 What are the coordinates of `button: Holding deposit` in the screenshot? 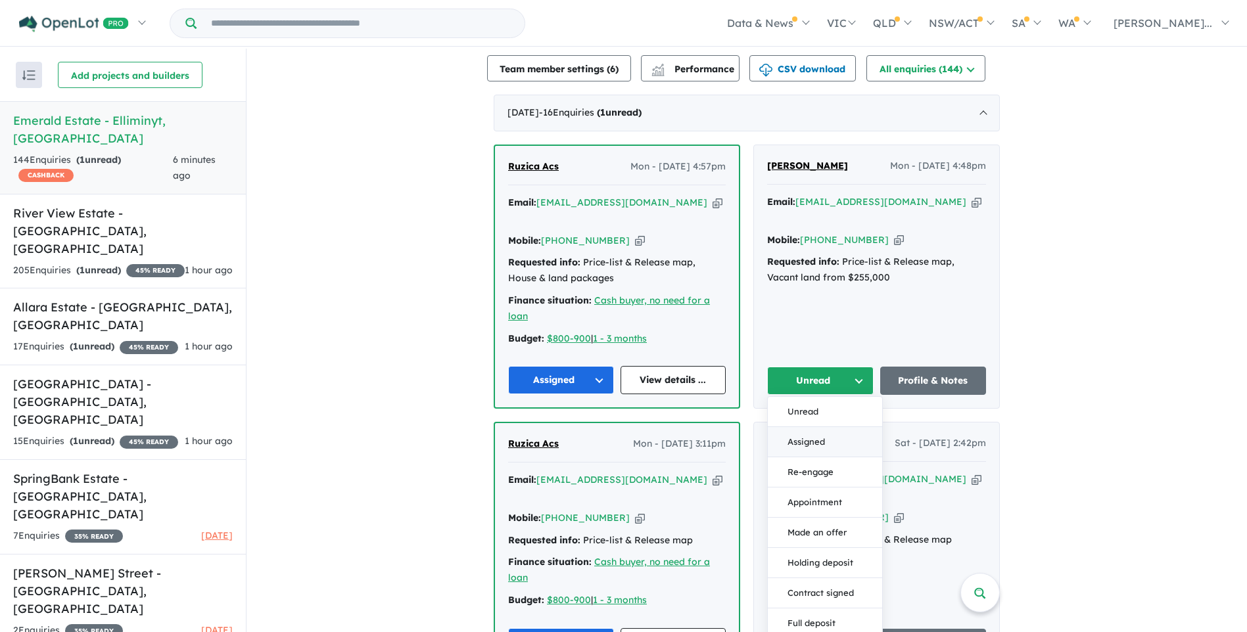 It's located at (825, 563).